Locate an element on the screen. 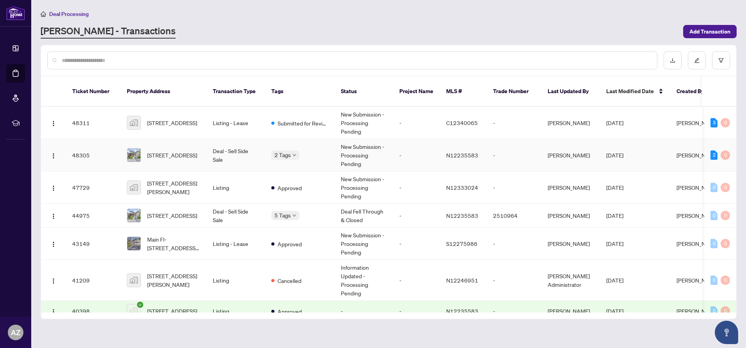 This screenshot has height=348, width=746. span: check-circle is located at coordinates (140, 305).